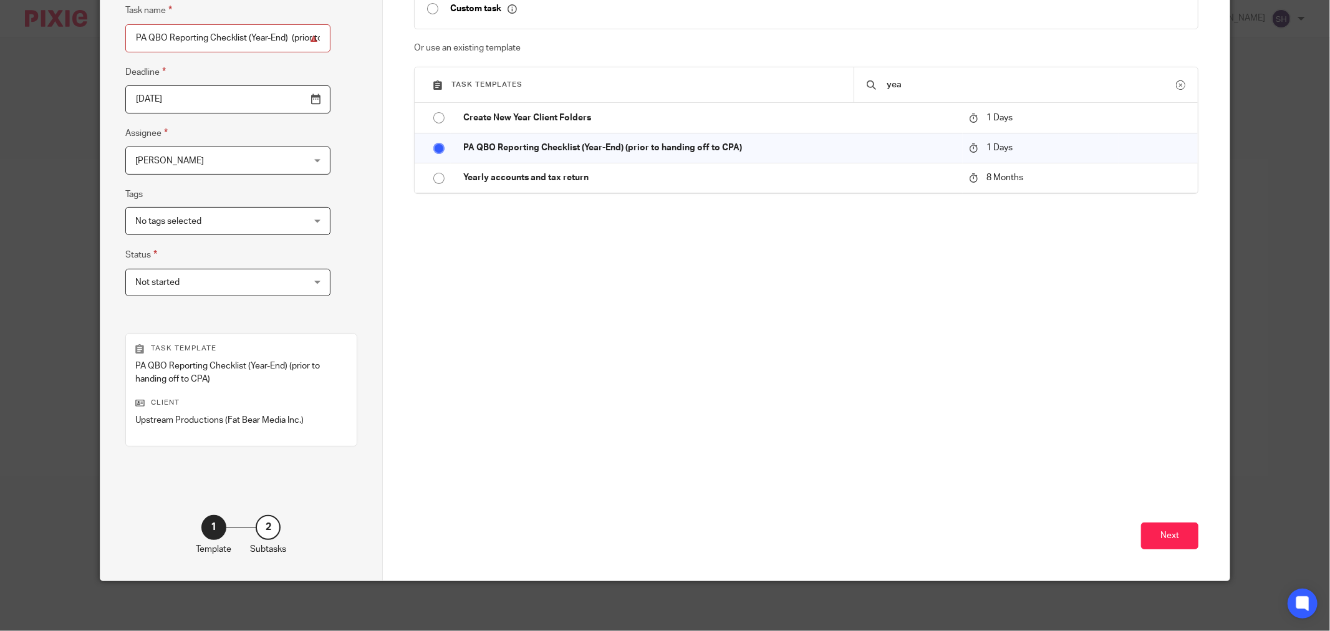 The image size is (1330, 631). I want to click on p: Yearly accounts and tax return, so click(709, 178).